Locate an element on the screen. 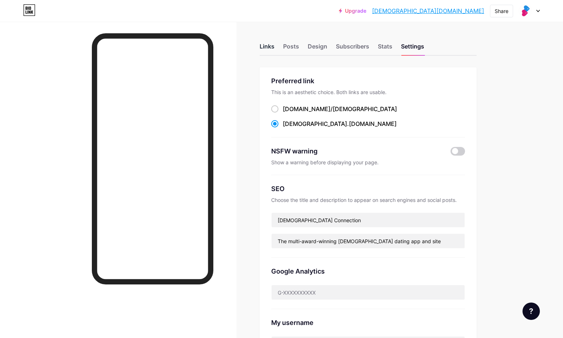 The width and height of the screenshot is (563, 338). div: Settings is located at coordinates (412, 48).